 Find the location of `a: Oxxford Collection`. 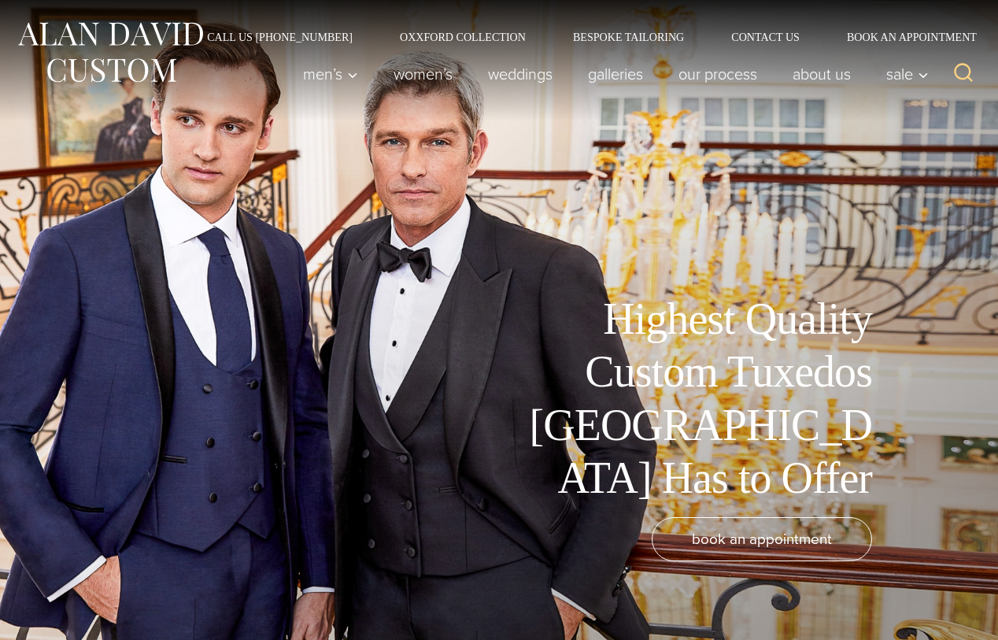

a: Oxxford Collection is located at coordinates (463, 37).